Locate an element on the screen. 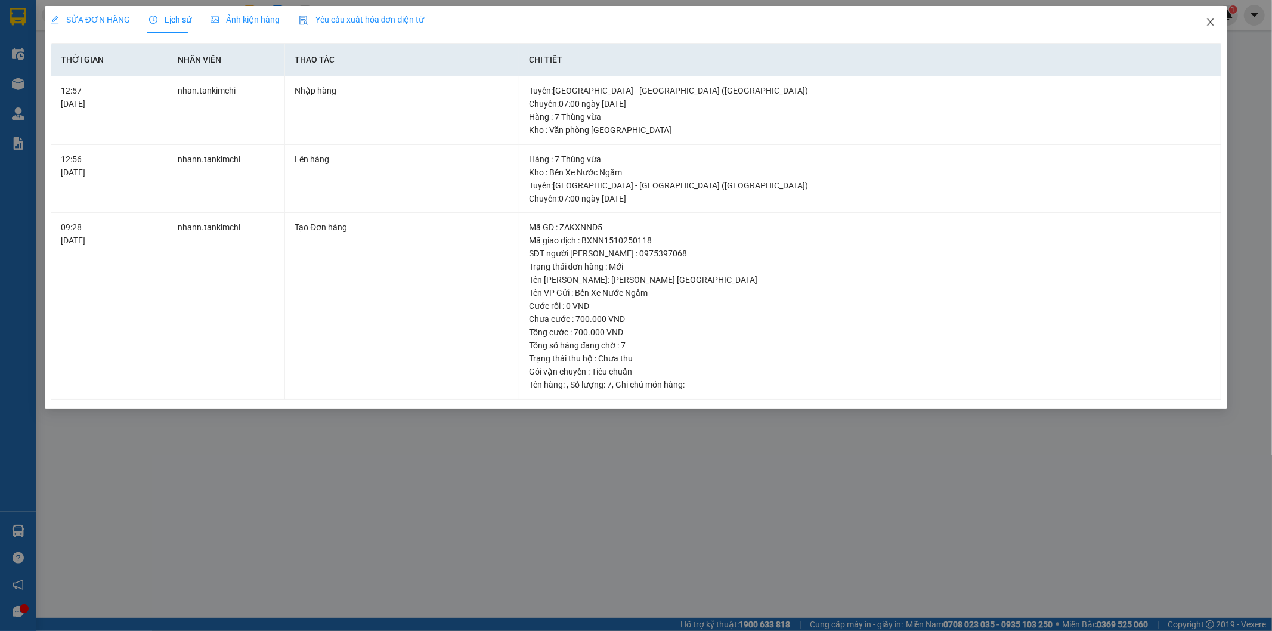  div: Tên VP Gửi : Bến Xe Nước Ngầm is located at coordinates (870, 293).